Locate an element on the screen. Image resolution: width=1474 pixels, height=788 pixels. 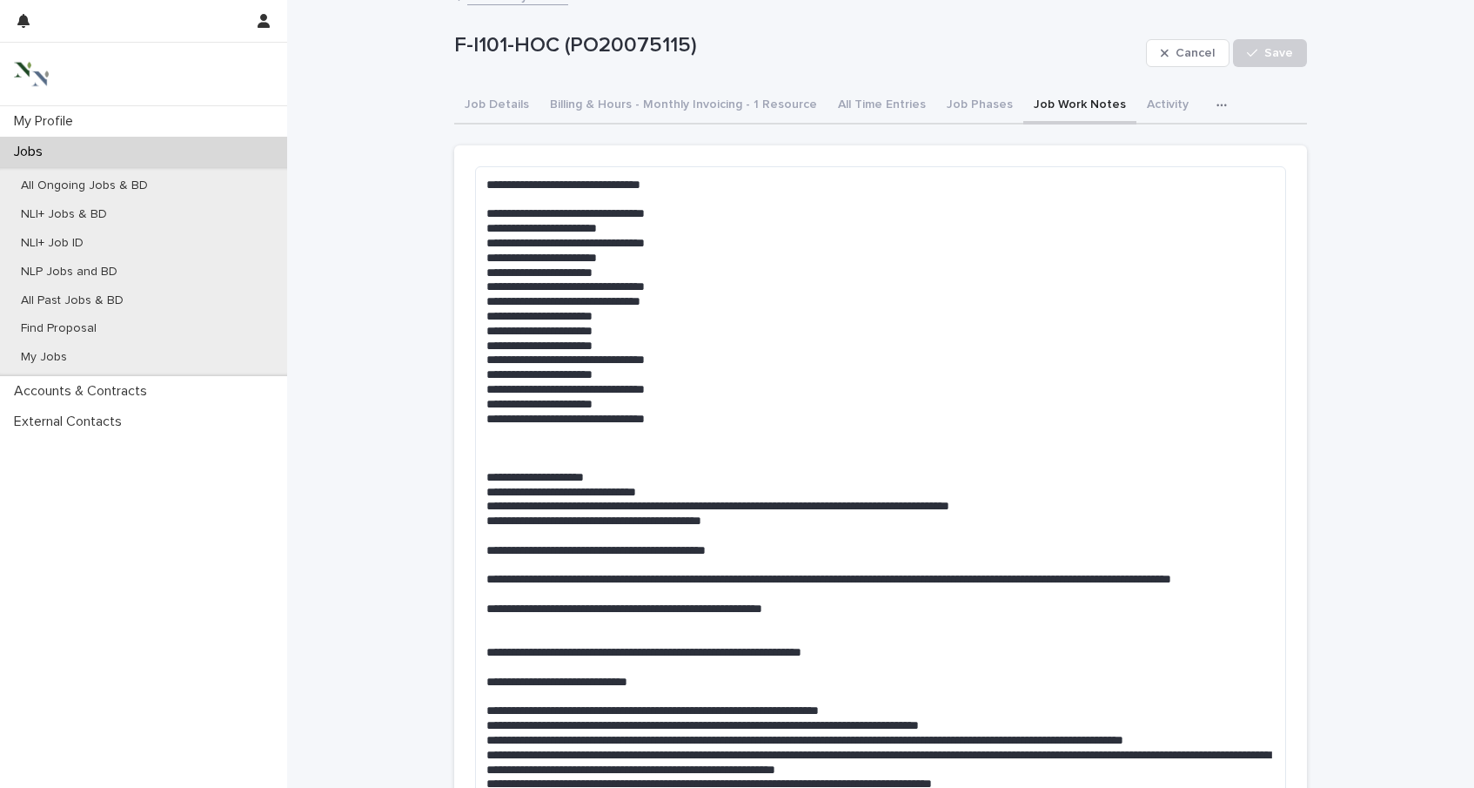
span: Cancel is located at coordinates (1195, 53).